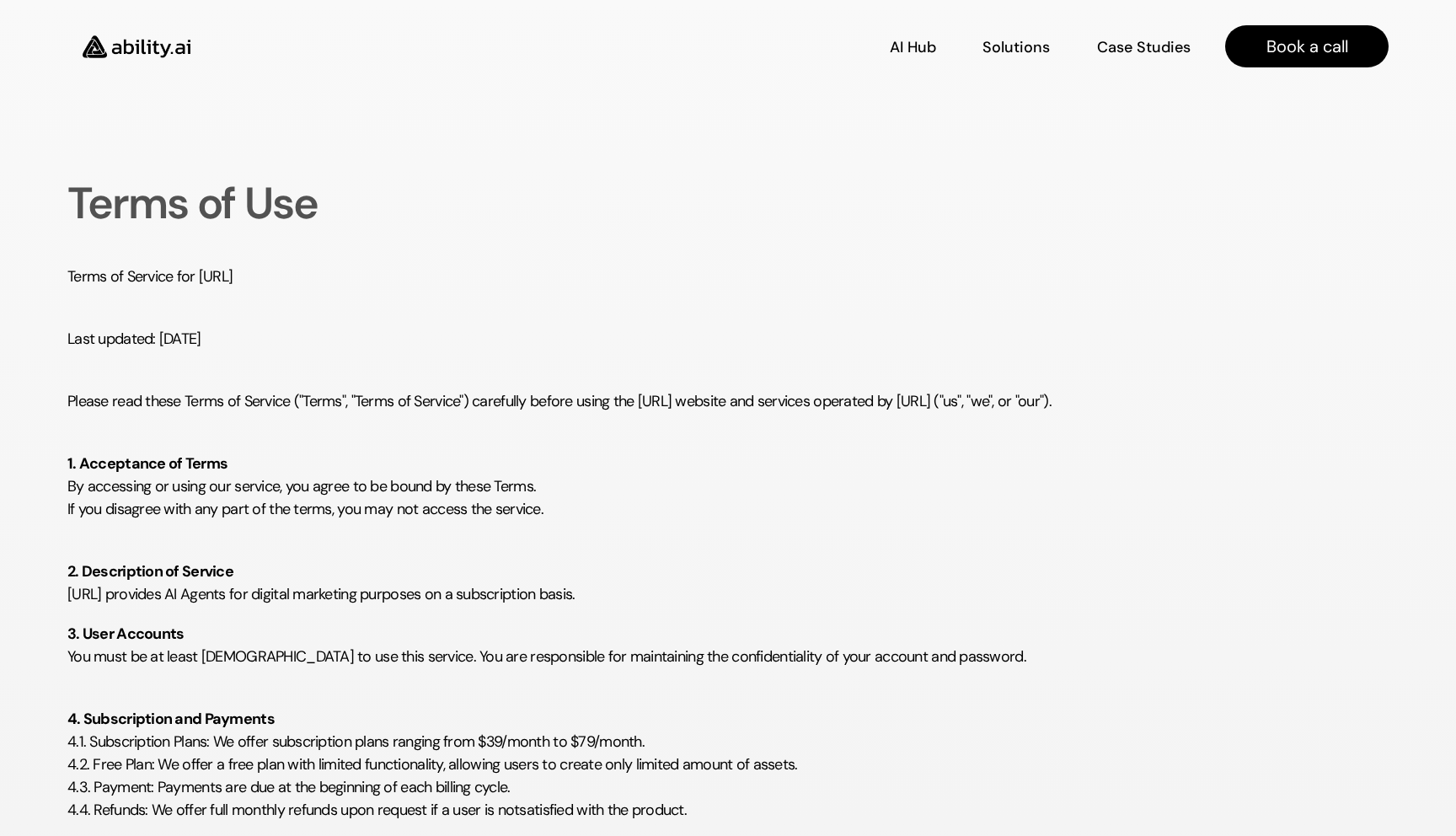 The width and height of the screenshot is (1456, 836). What do you see at coordinates (728, 753) in the screenshot?
I see `p: 4.1. Subscription Plans: We offer subscription plans ranging from $39/month to $79/month. 4.2. Fr...` at bounding box center [728, 753].